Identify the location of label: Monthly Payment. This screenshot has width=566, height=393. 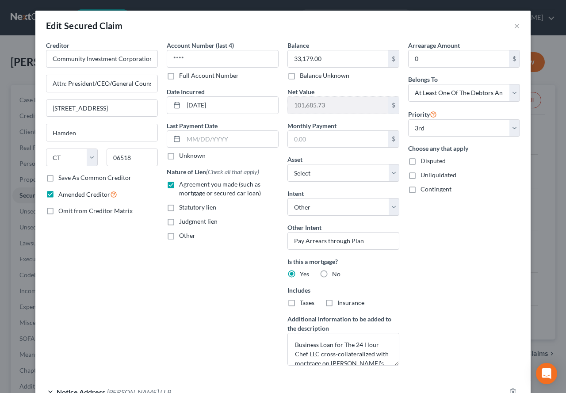
(312, 126).